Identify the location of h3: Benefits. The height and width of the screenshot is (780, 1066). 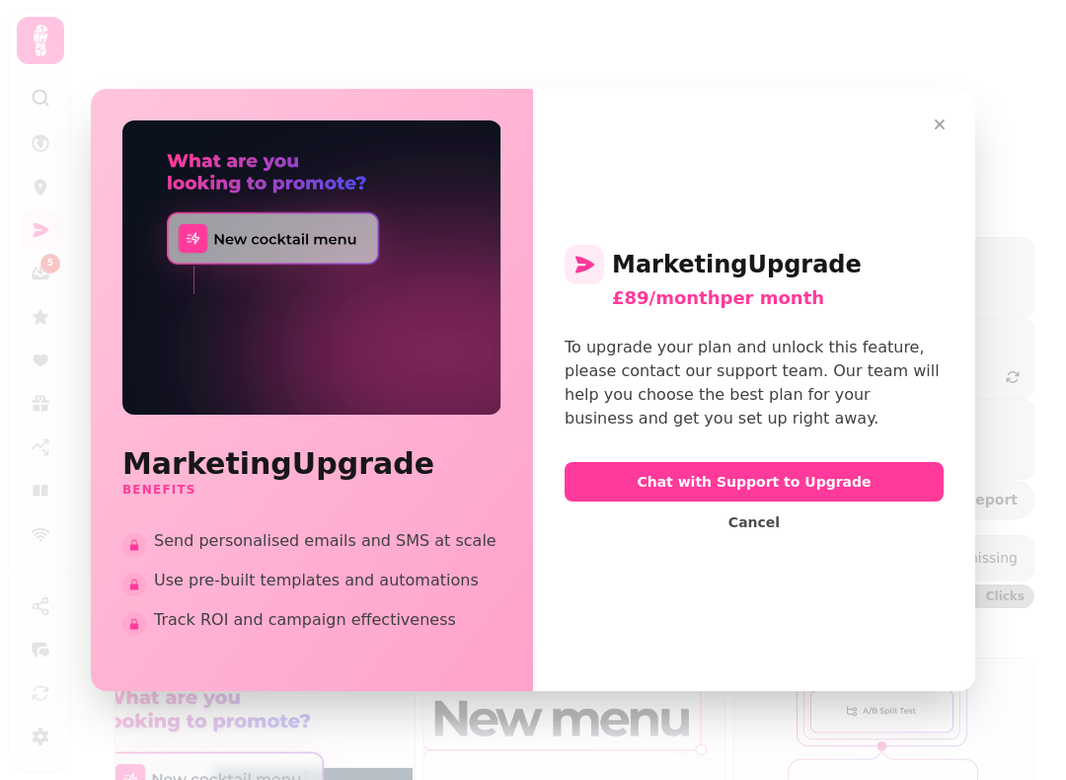
(312, 490).